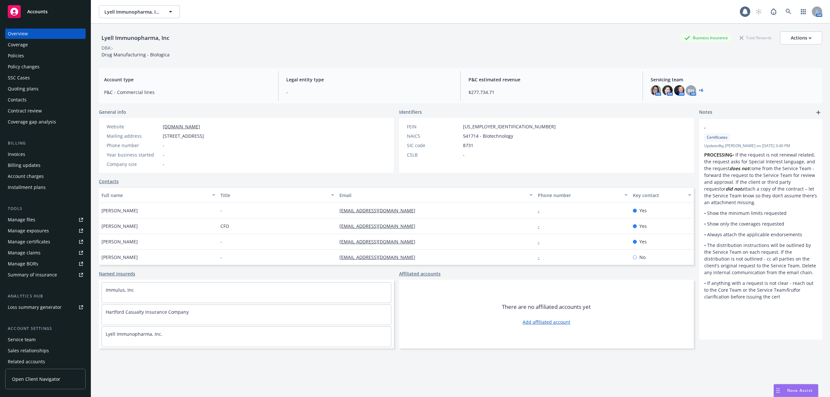  I want to click on a: Contract review, so click(45, 111).